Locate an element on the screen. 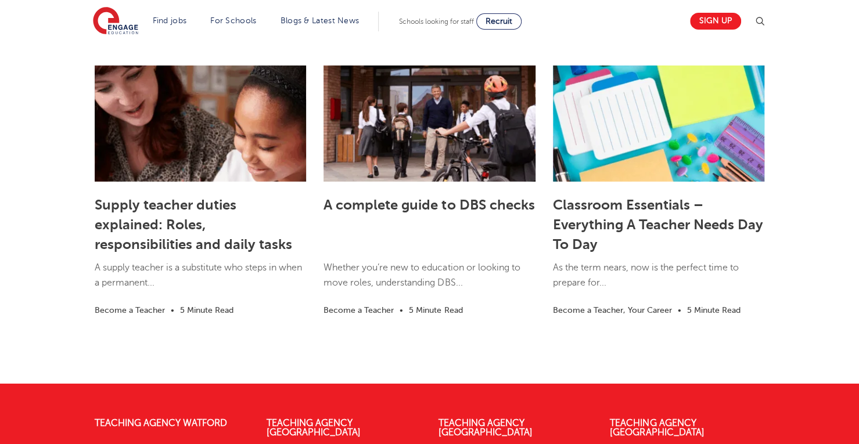 This screenshot has height=444, width=859. p: Whether you’re new to education or looking to move roles, understanding DBS... is located at coordinates (429, 281).